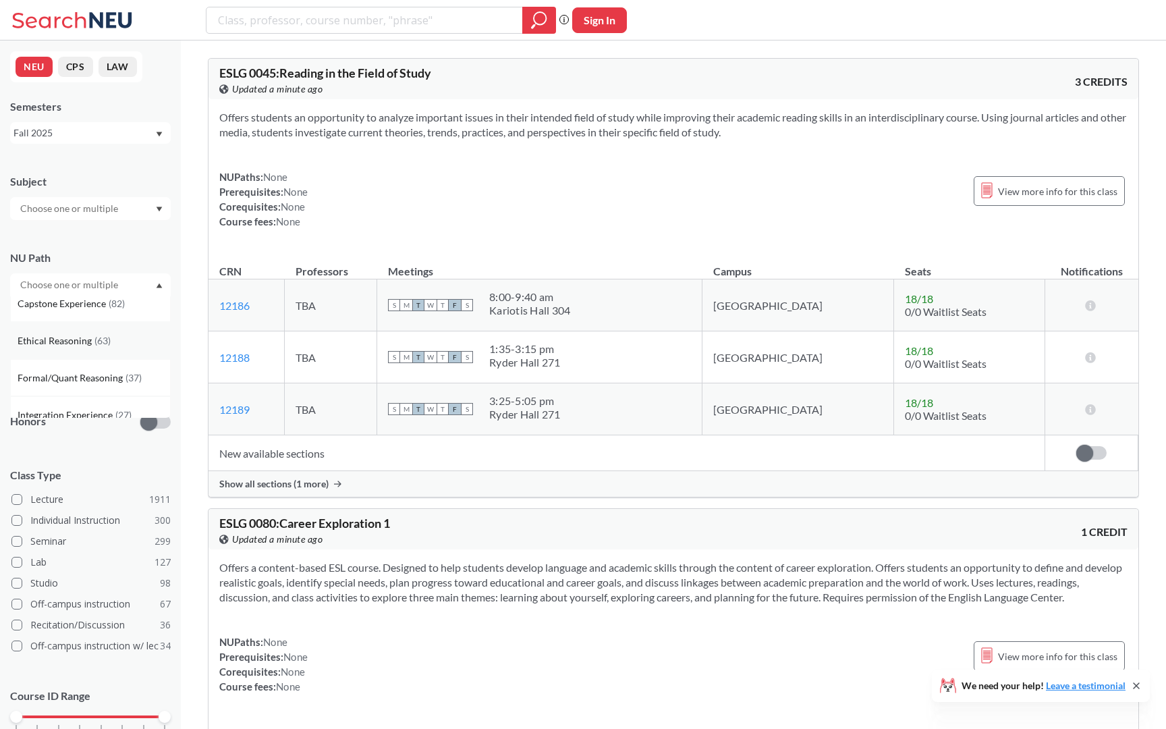 The image size is (1166, 729). Describe the element at coordinates (1086, 685) in the screenshot. I see `a: Leave a testimonial` at that location.